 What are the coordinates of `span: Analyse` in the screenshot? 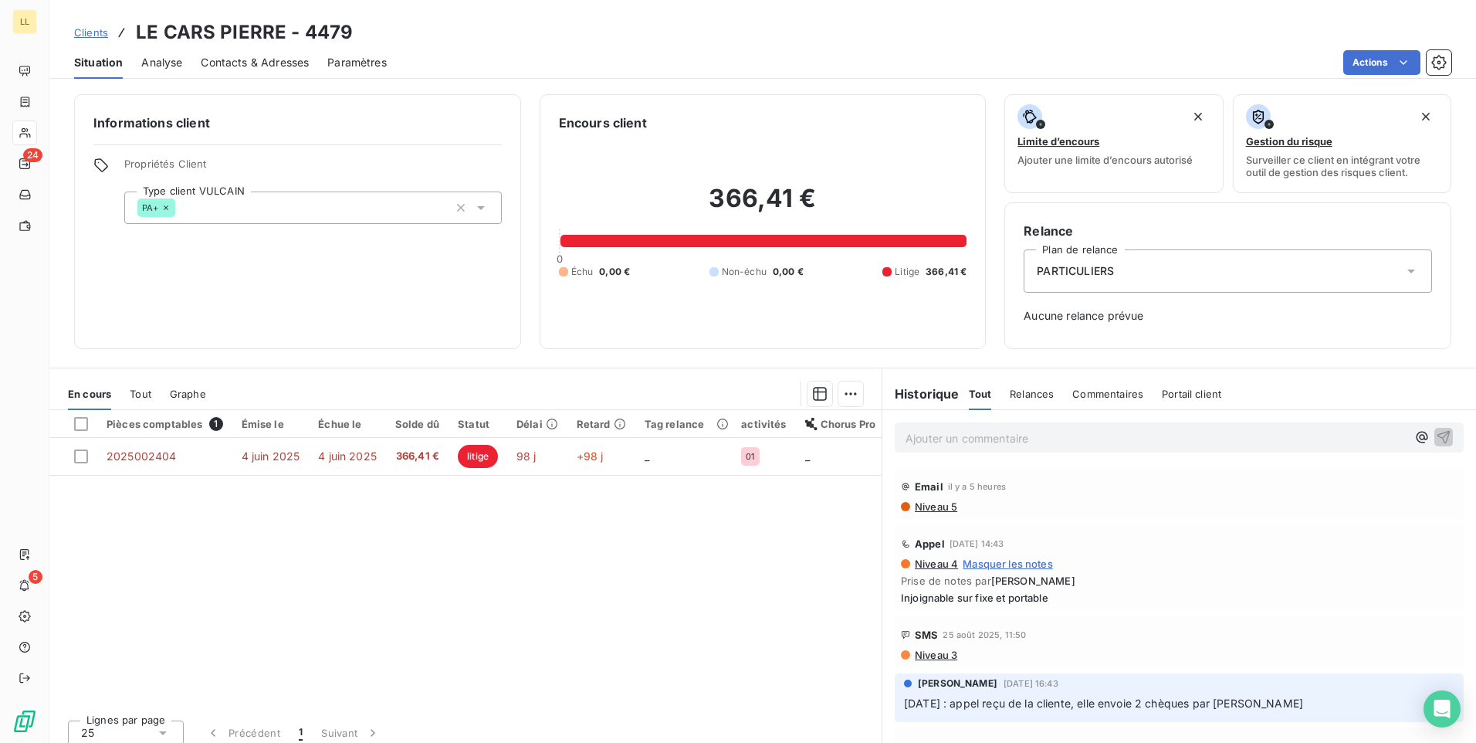 It's located at (161, 63).